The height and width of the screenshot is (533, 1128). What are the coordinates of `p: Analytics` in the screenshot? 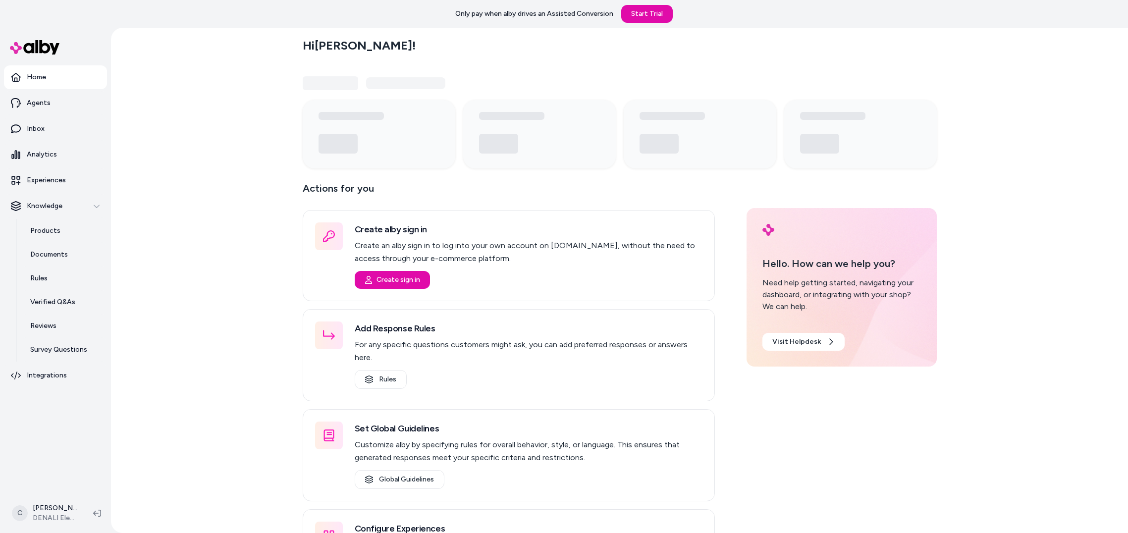 It's located at (42, 155).